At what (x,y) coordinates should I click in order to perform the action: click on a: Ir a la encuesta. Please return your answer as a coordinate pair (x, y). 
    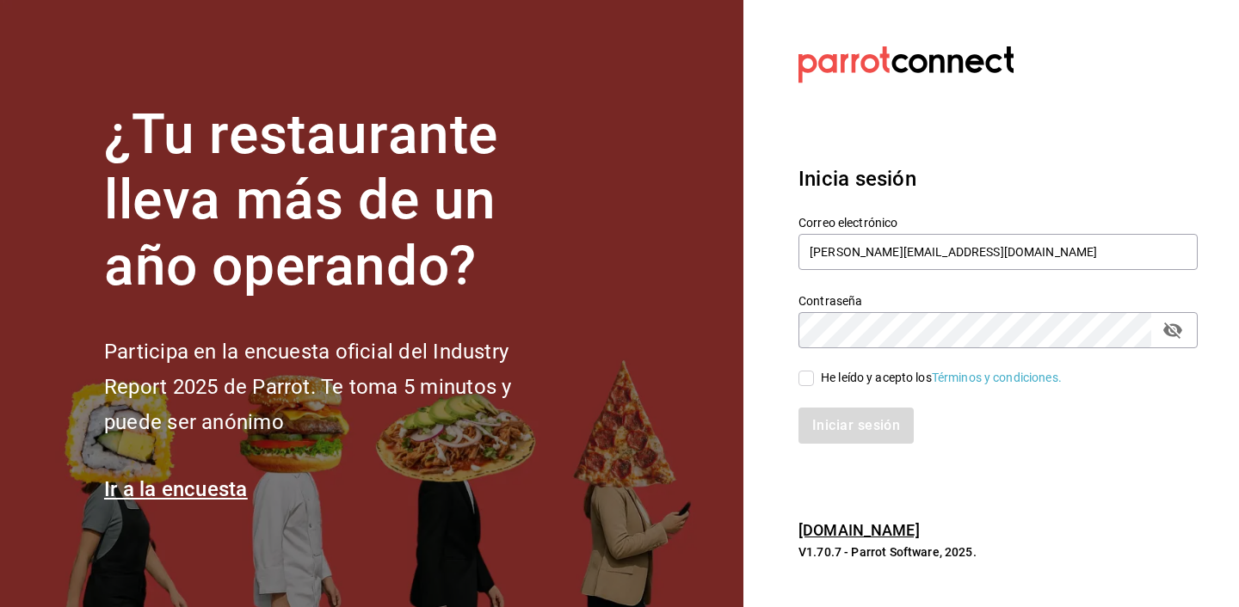
    Looking at the image, I should click on (176, 490).